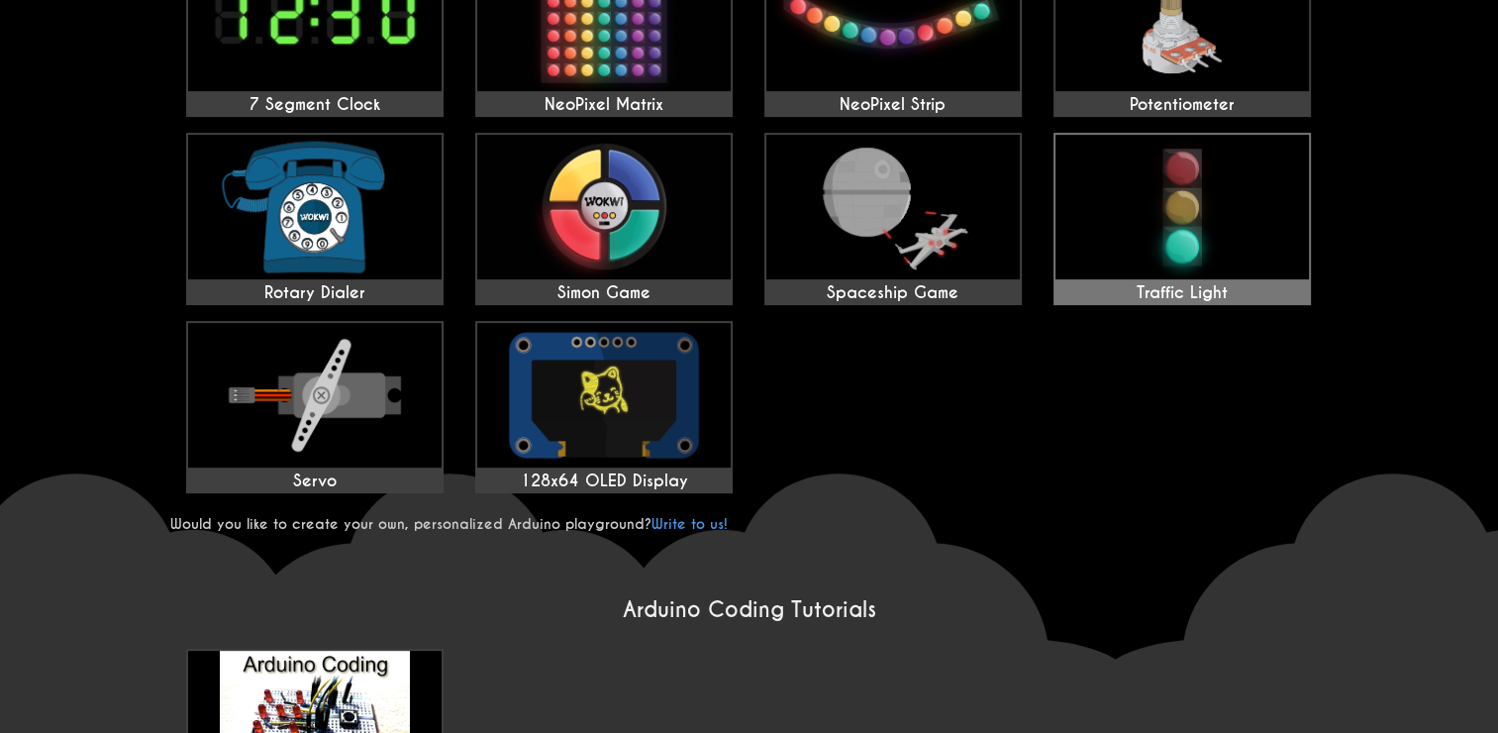  What do you see at coordinates (604, 395) in the screenshot?
I see `img: 128x64 OLED Display` at bounding box center [604, 395].